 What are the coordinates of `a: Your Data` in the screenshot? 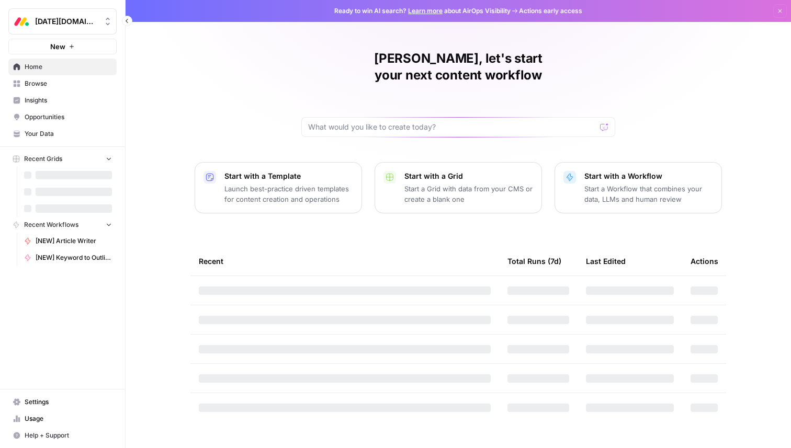 It's located at (62, 134).